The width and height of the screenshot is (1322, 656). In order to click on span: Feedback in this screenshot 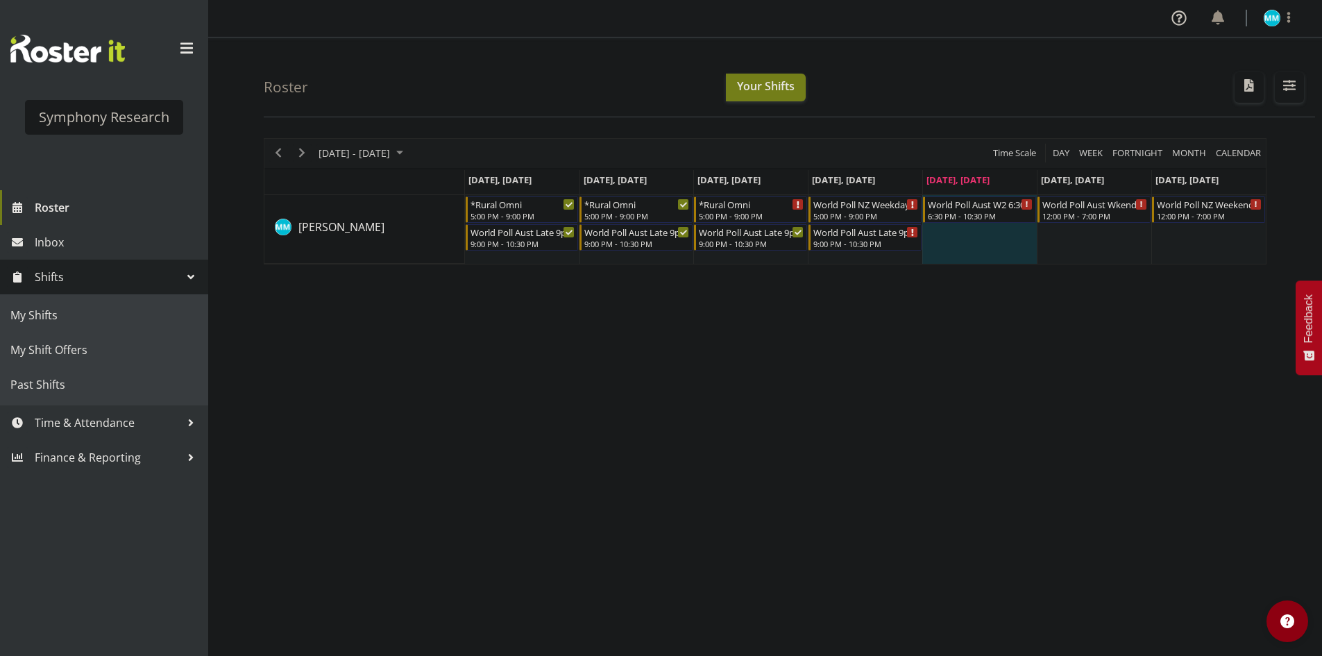, I will do `click(1309, 318)`.